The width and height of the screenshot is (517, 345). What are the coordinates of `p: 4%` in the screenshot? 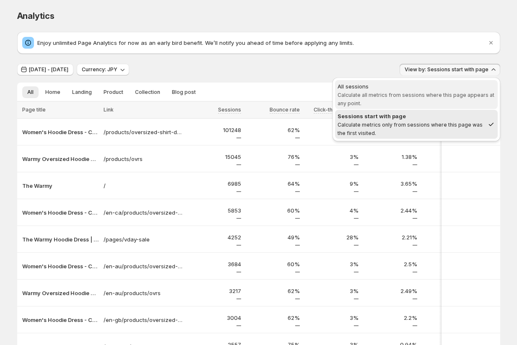 It's located at (332, 211).